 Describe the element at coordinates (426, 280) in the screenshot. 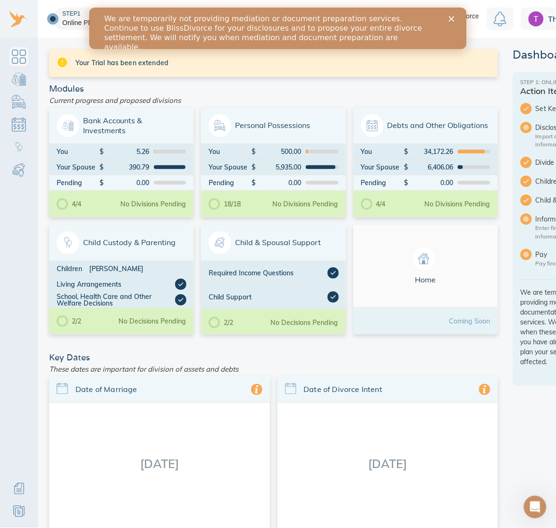

I see `a: HomeComing Soon` at that location.